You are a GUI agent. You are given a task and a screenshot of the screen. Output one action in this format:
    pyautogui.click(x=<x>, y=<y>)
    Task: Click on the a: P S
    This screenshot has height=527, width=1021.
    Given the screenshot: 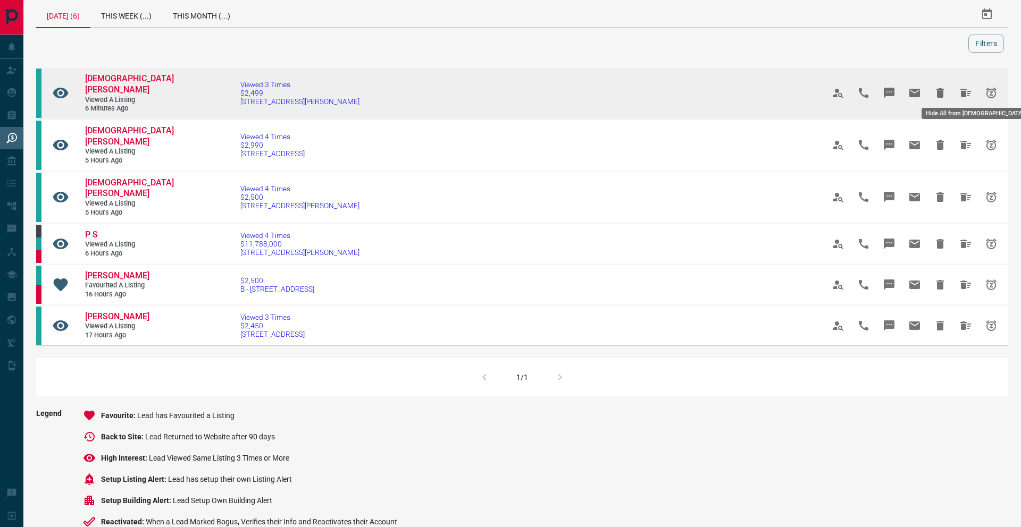 What is the action you would take?
    pyautogui.click(x=117, y=235)
    